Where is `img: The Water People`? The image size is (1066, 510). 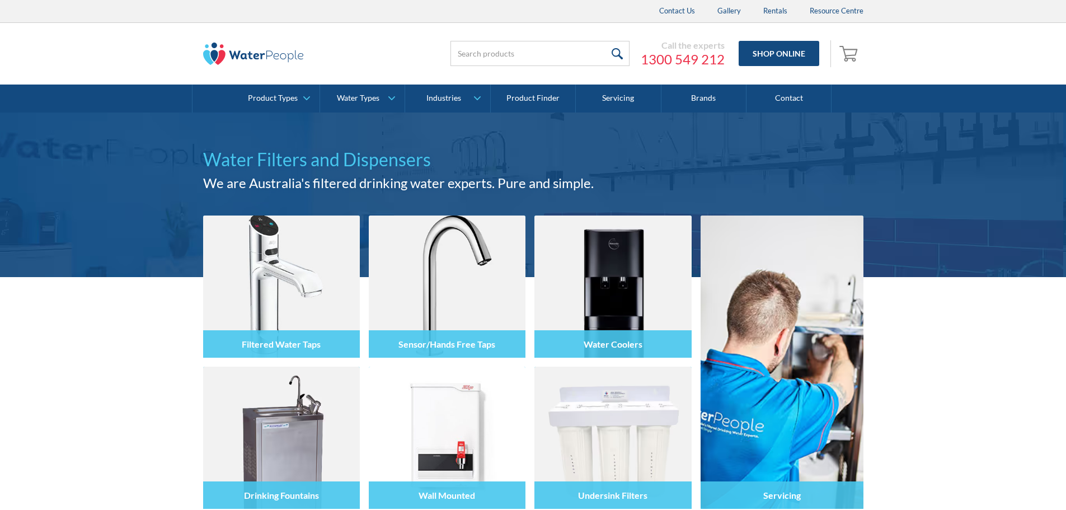
img: The Water People is located at coordinates (254, 54).